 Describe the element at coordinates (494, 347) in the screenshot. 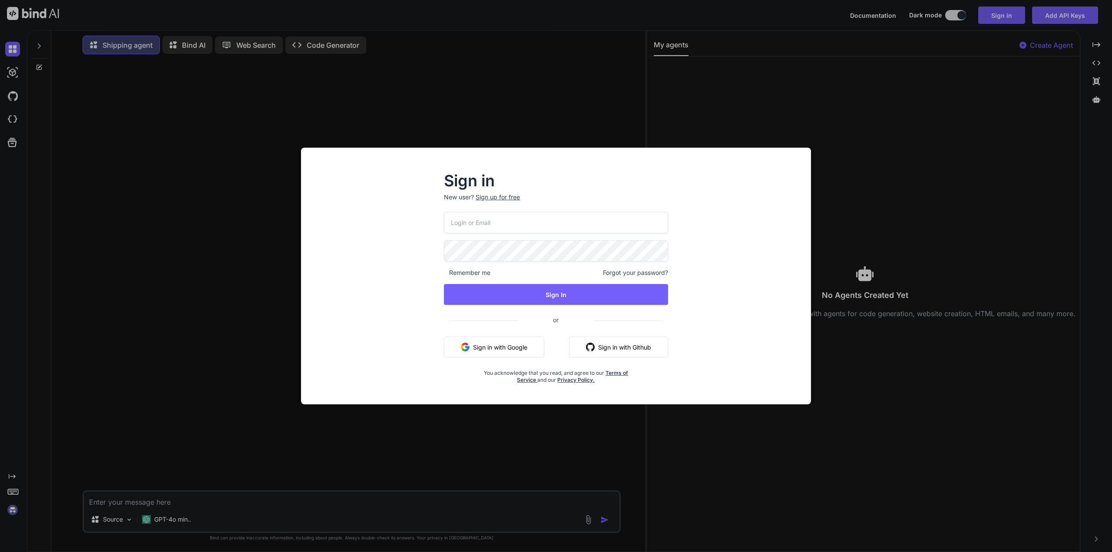

I see `button: Sign in with Google` at that location.